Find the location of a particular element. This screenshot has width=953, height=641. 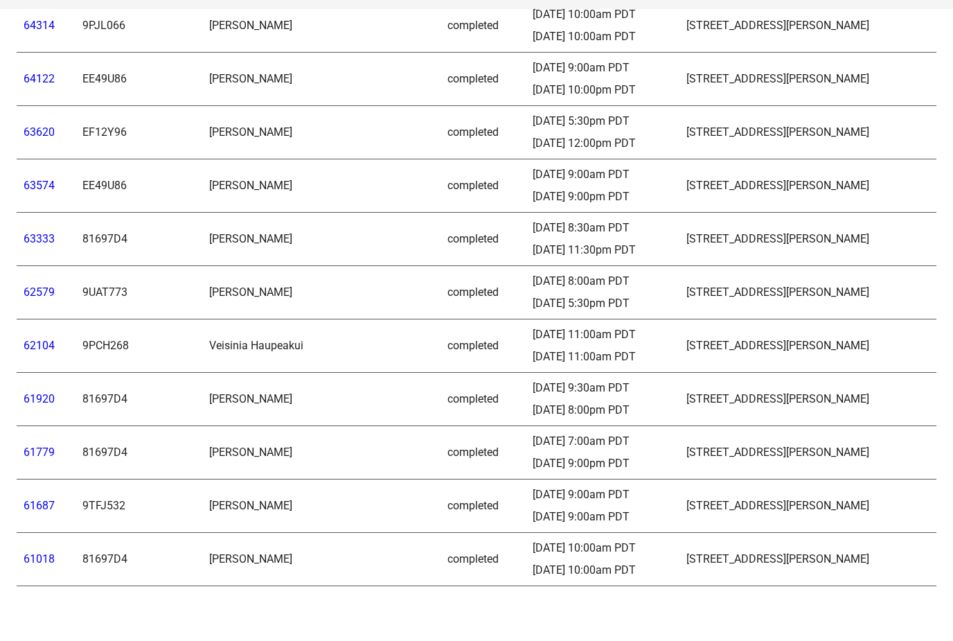

a: 61018 is located at coordinates (39, 608).